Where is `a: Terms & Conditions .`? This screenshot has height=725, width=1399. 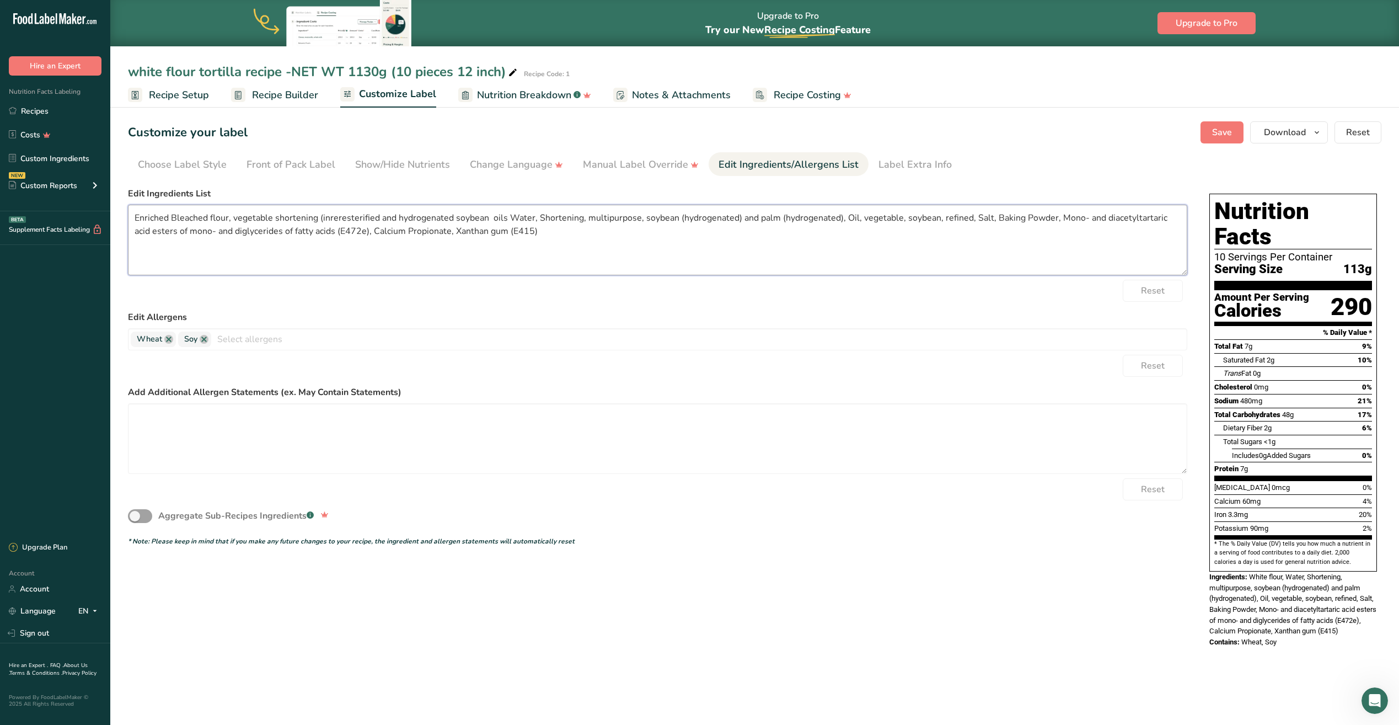
a: Terms & Conditions . is located at coordinates (36, 673).